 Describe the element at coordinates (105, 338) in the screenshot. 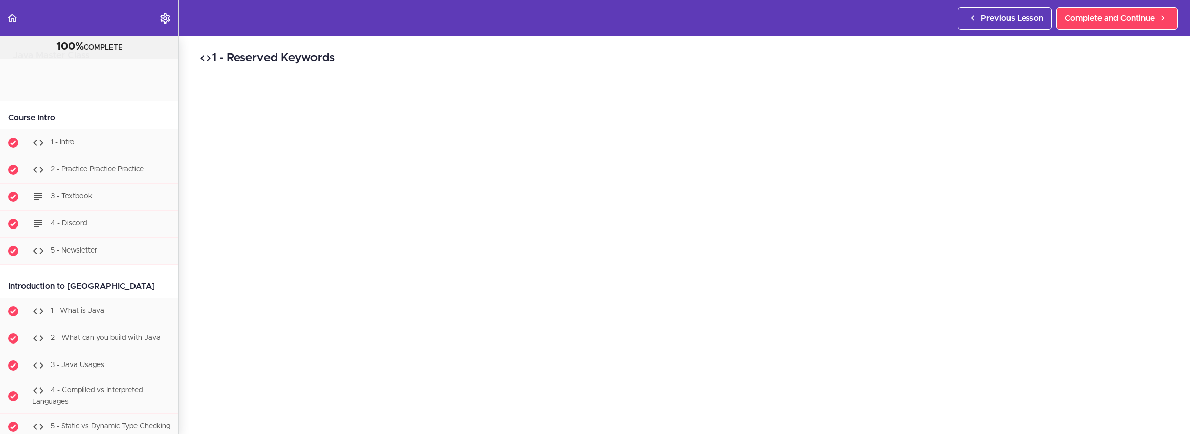

I see `span: 2 - What can you build with Java` at that location.